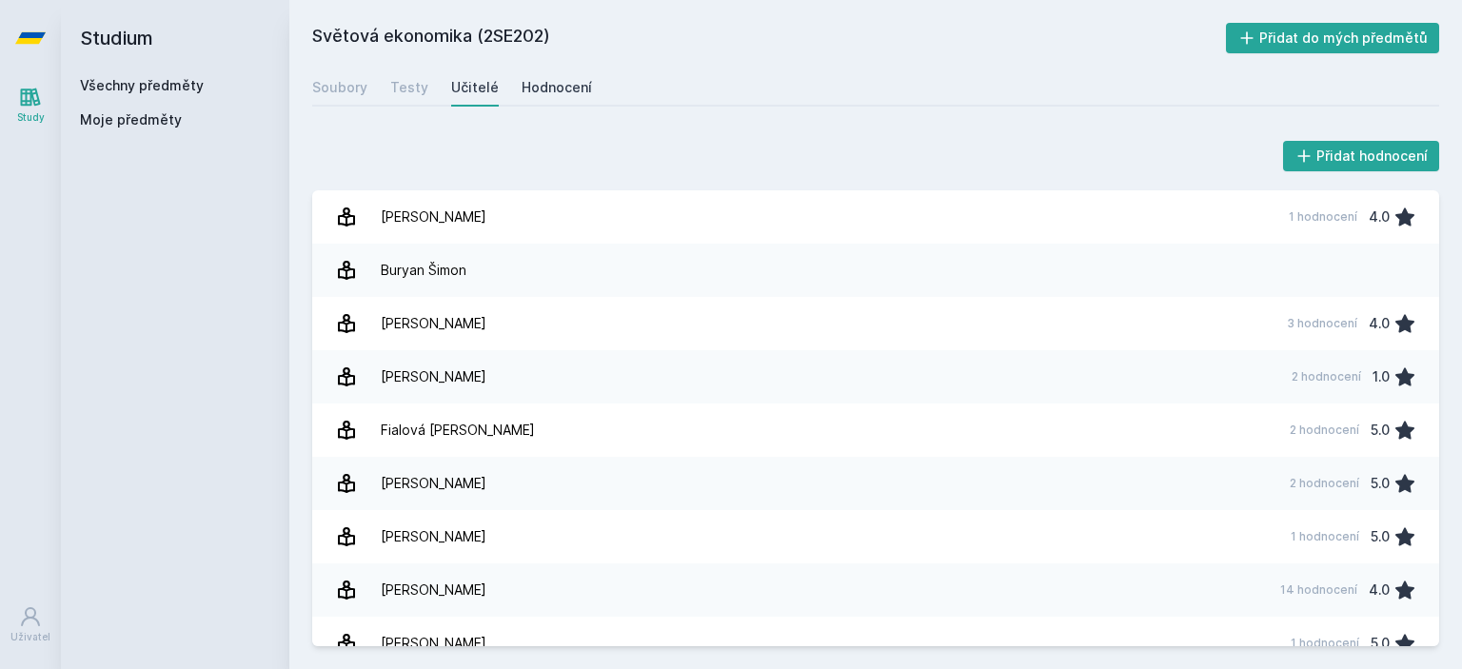  I want to click on a: Všechny předměty, so click(142, 85).